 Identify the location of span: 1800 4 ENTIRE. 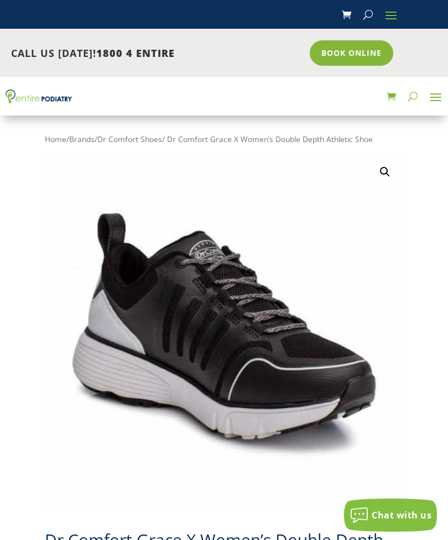
(135, 53).